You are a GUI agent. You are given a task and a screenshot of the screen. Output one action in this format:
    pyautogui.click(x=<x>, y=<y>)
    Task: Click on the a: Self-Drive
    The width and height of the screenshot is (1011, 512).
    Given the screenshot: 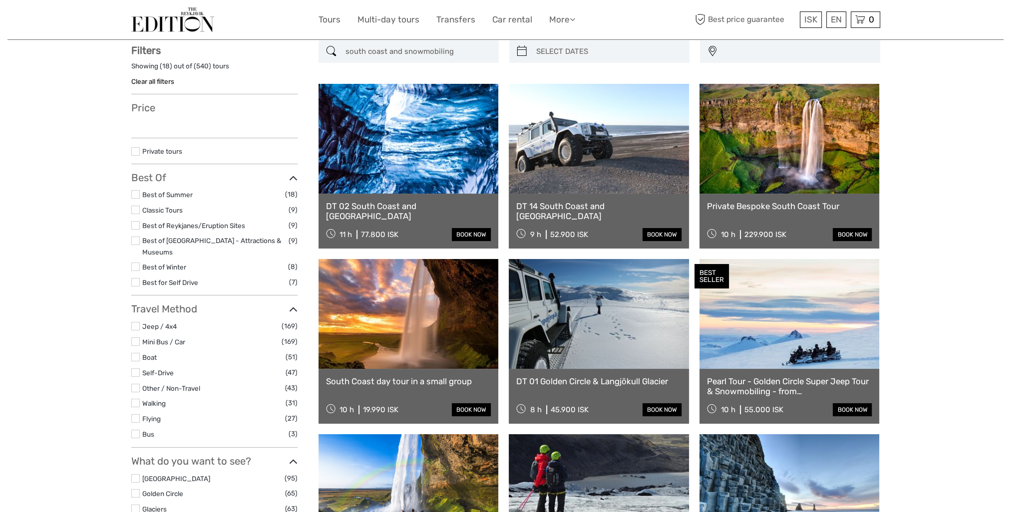 What is the action you would take?
    pyautogui.click(x=158, y=373)
    